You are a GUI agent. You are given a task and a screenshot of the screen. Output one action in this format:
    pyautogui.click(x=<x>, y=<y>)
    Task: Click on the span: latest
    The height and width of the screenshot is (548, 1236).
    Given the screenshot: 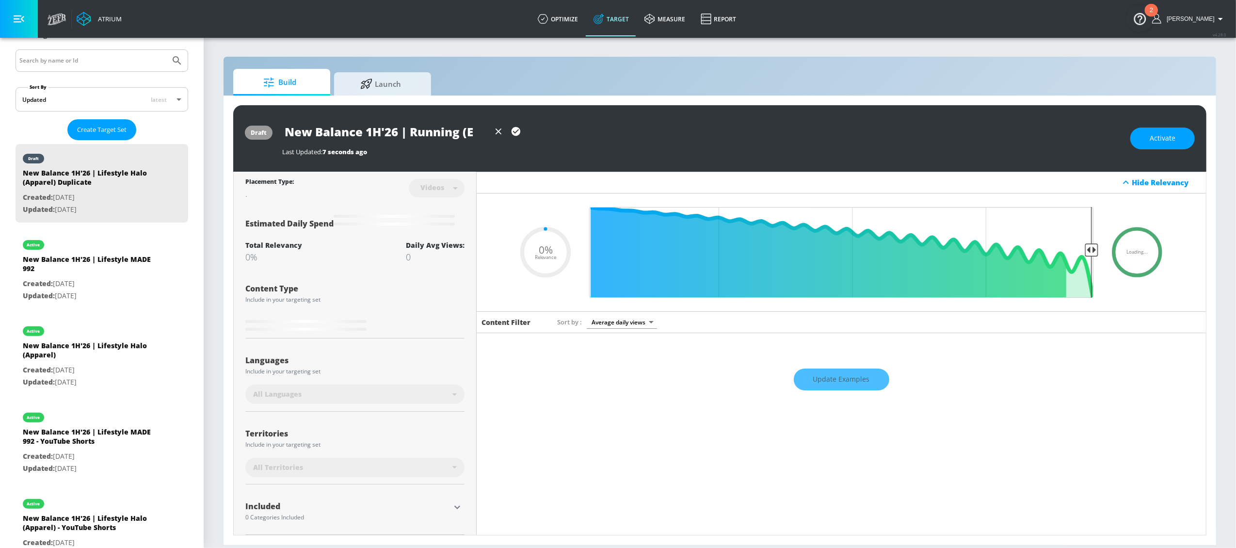 What is the action you would take?
    pyautogui.click(x=159, y=99)
    